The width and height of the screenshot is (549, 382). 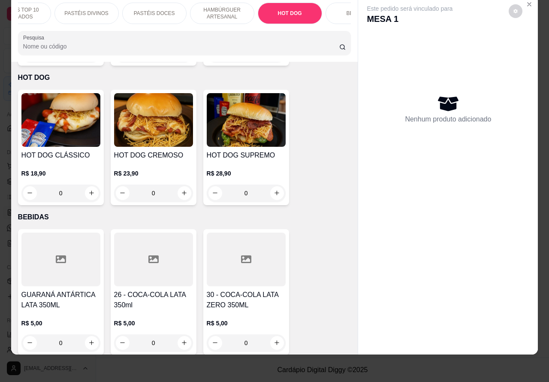 What do you see at coordinates (154, 173) in the screenshot?
I see `p: R$ 23,90` at bounding box center [154, 173].